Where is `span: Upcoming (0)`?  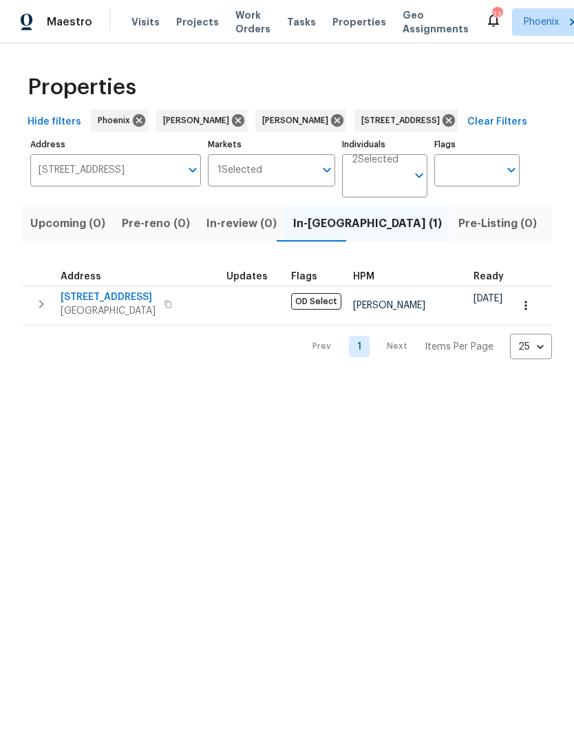
span: Upcoming (0) is located at coordinates (67, 224).